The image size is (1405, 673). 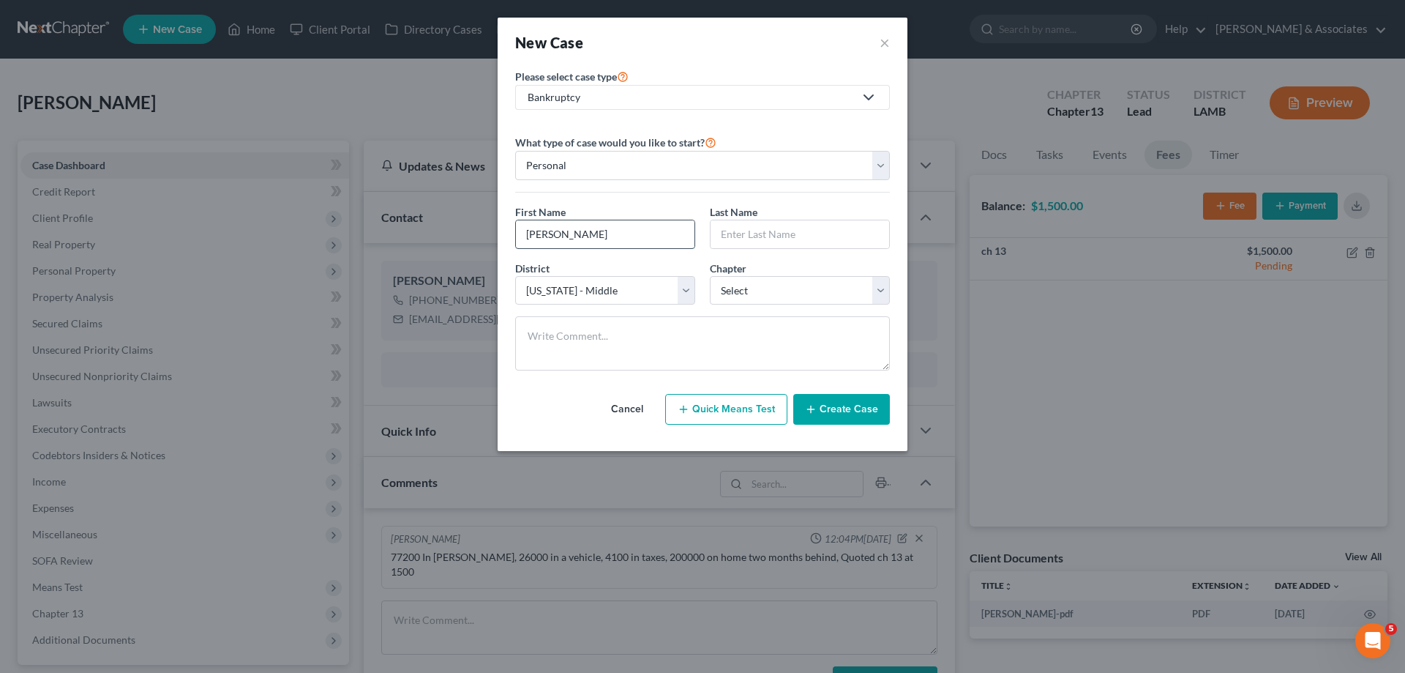 I want to click on strong: New Case, so click(x=549, y=42).